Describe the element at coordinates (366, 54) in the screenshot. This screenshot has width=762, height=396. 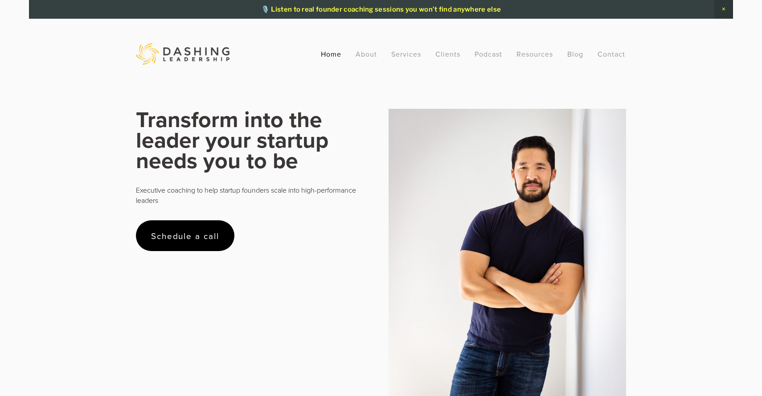
I see `a: About` at that location.